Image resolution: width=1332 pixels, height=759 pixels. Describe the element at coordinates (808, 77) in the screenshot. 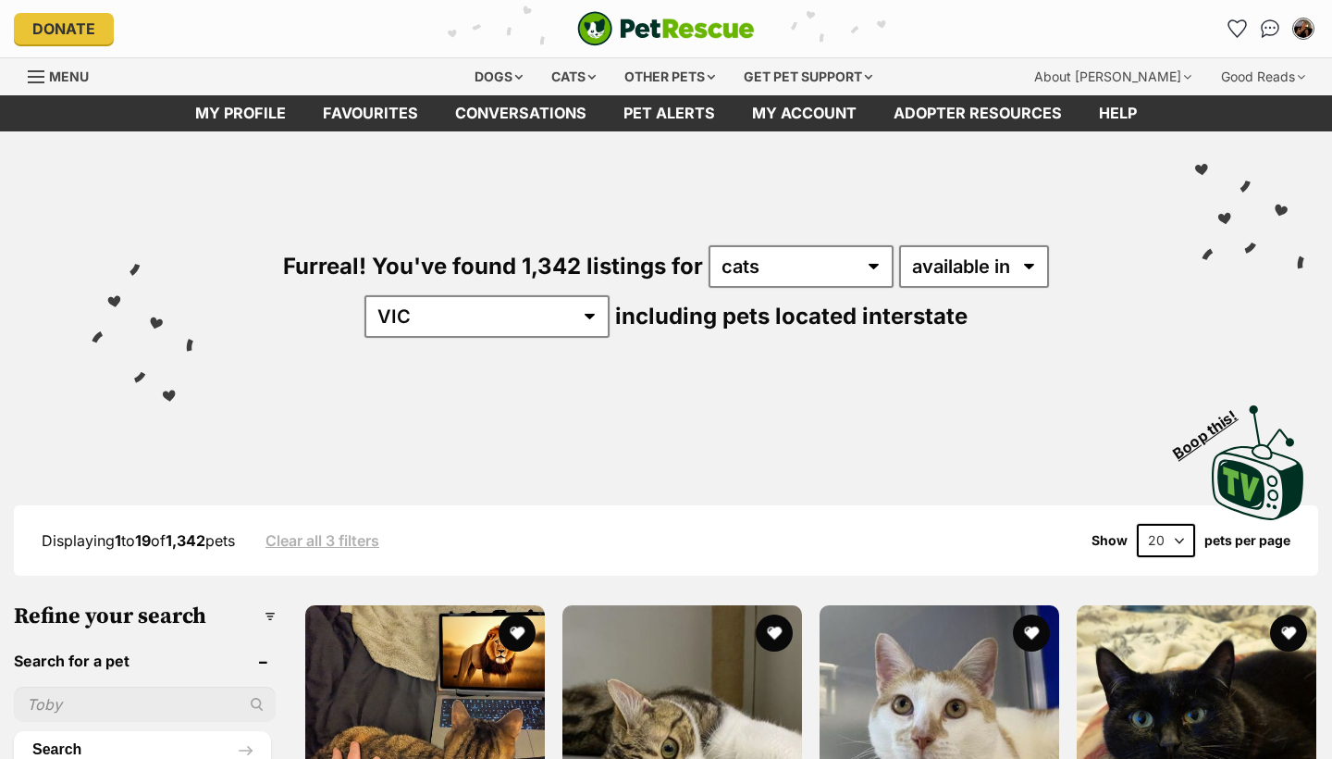

I see `div: Get pet support` at that location.